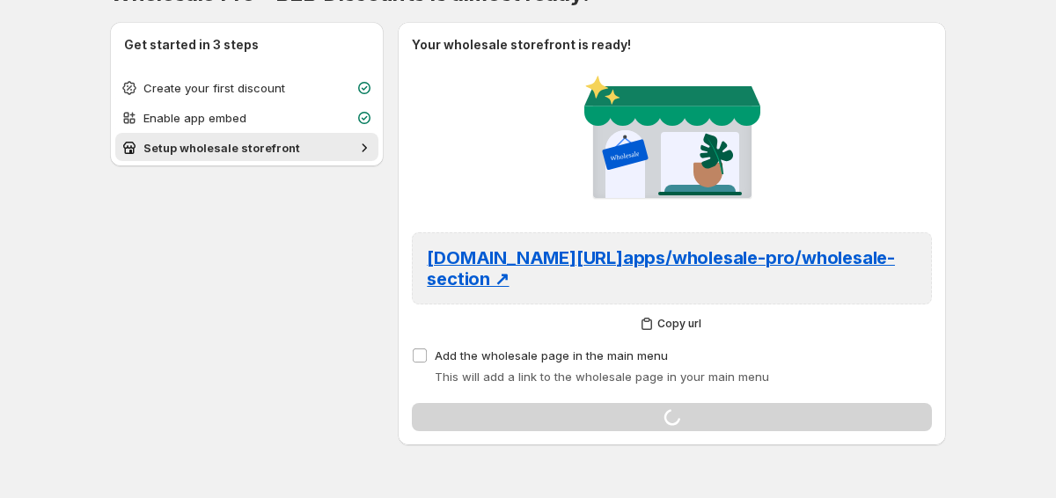 The width and height of the screenshot is (1056, 498). Describe the element at coordinates (551, 356) in the screenshot. I see `span: Add the wholesale page in the main menu` at that location.